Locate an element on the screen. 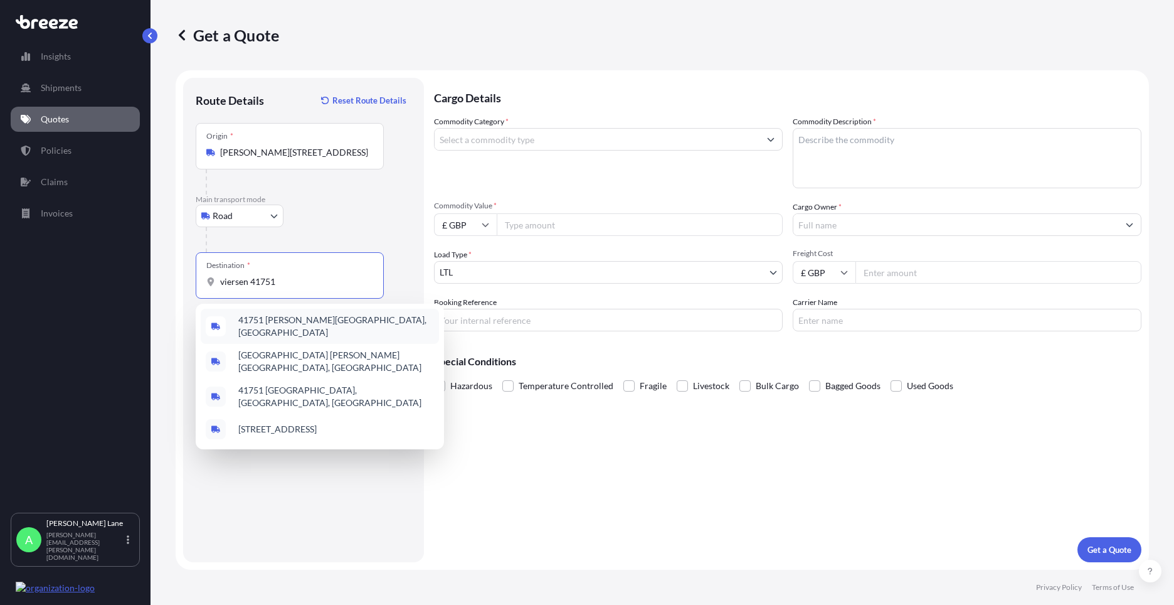 This screenshot has width=1174, height=605. input: Destination is located at coordinates (294, 282).